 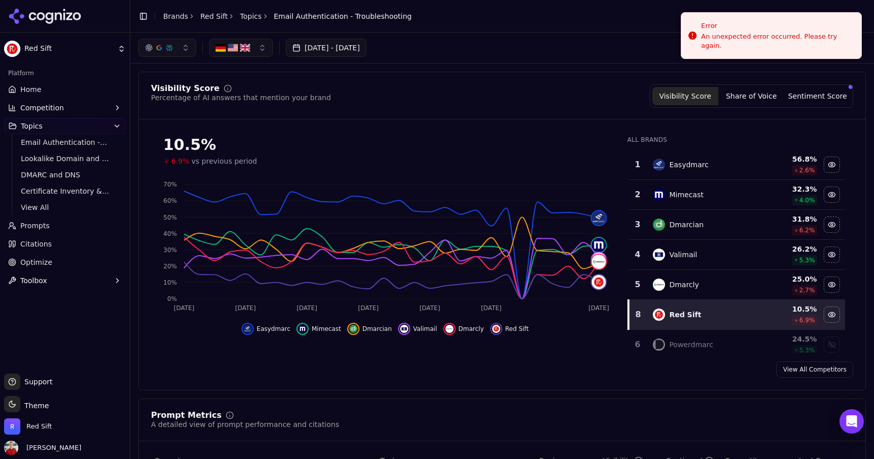 What do you see at coordinates (659, 195) in the screenshot?
I see `img: mimecast` at bounding box center [659, 195].